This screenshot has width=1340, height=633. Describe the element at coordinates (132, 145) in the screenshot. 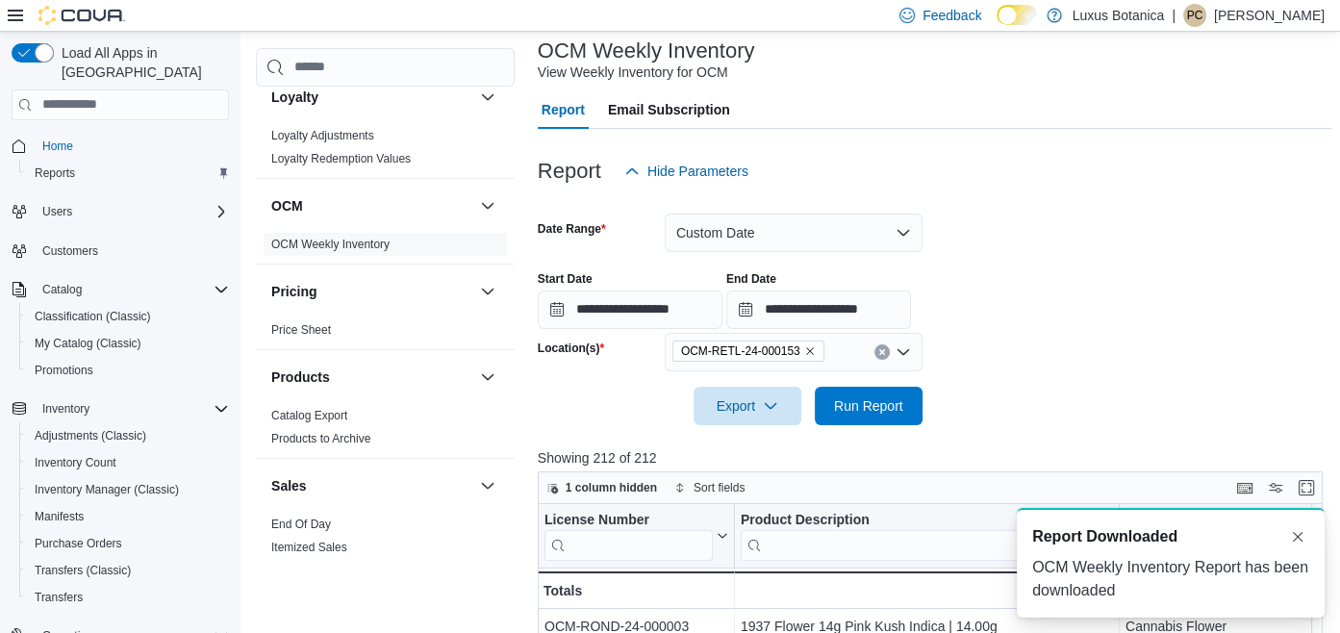

I see `span: Home` at that location.